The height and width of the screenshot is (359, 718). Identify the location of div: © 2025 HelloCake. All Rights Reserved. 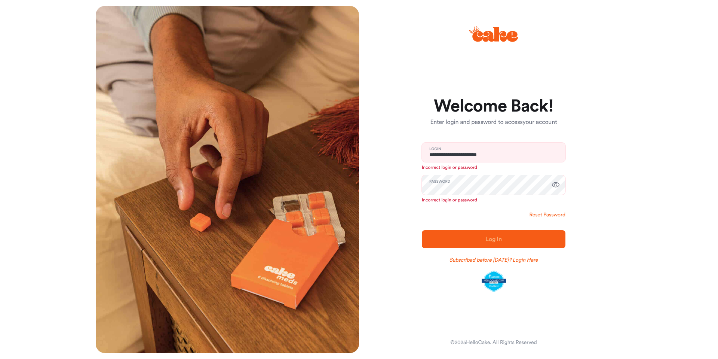
(493, 342).